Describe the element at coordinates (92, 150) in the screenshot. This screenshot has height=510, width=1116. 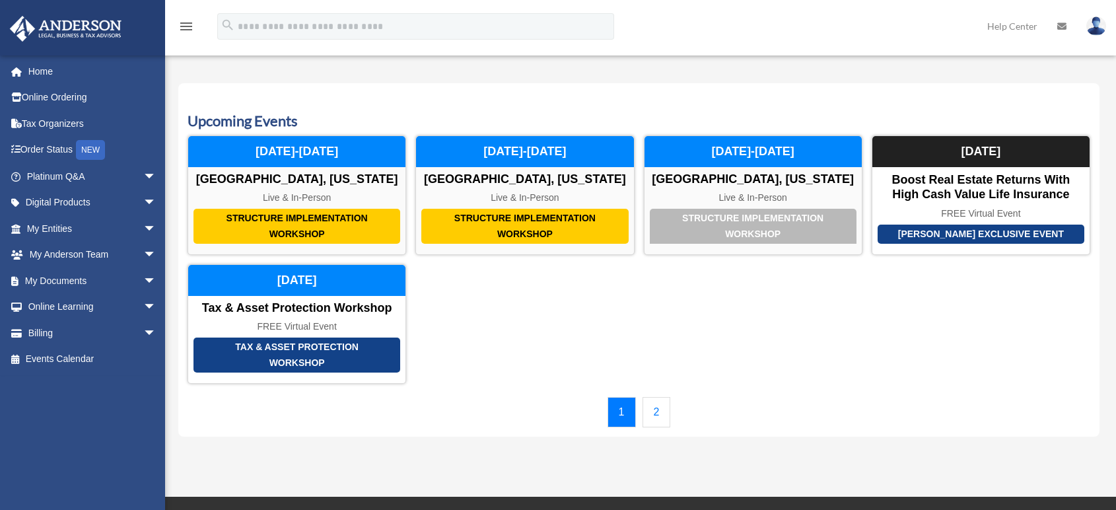
I see `a: Order StatusNEW` at that location.